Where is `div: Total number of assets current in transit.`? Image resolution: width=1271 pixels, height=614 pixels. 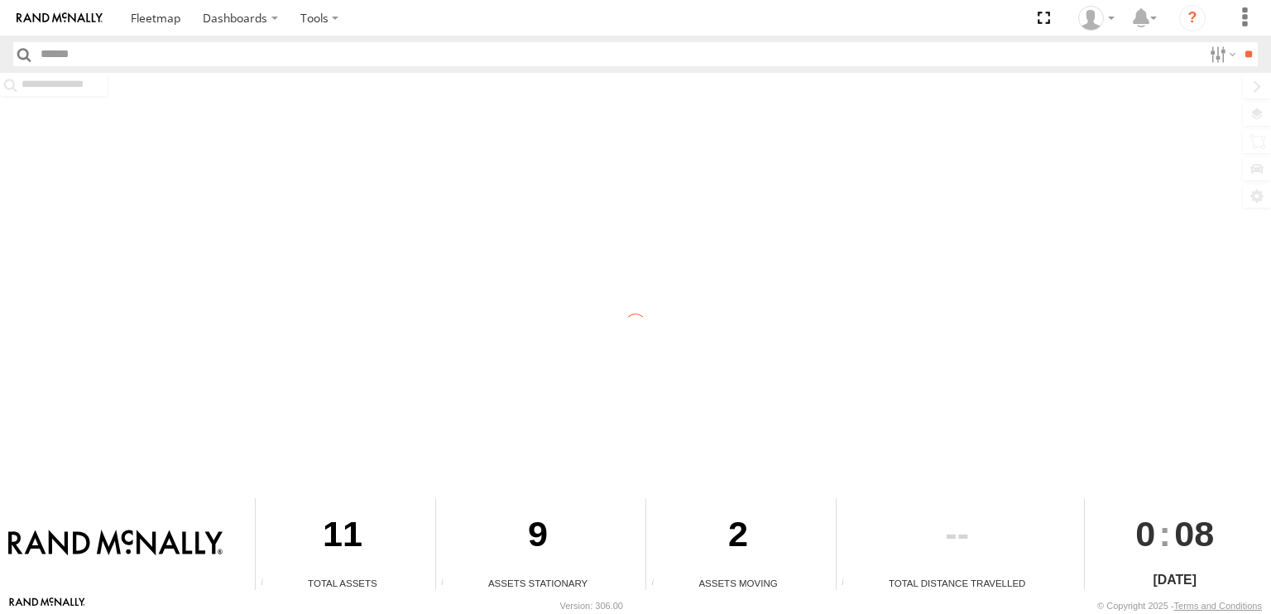 div: Total number of assets current in transit. is located at coordinates (658, 583).